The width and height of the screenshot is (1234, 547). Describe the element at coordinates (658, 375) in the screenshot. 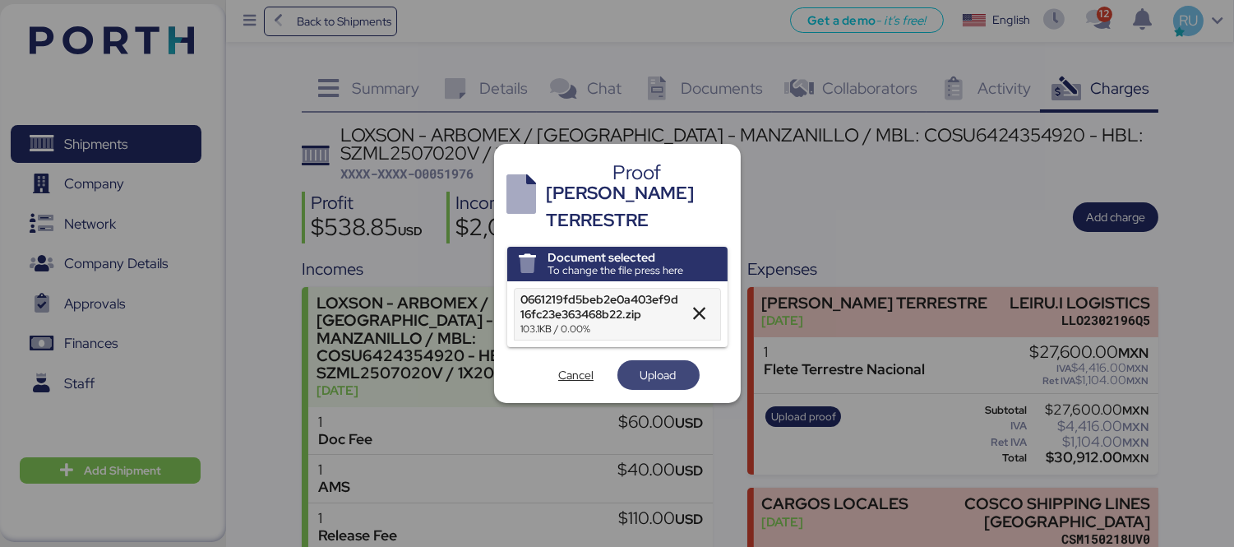

I see `span: Upload` at that location.